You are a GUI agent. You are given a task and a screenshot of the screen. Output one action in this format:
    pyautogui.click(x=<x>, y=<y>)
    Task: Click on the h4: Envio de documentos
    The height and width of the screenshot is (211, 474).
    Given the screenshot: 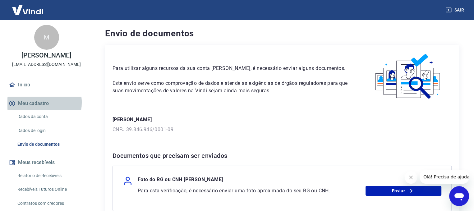 What is the action you would take?
    pyautogui.click(x=282, y=34)
    